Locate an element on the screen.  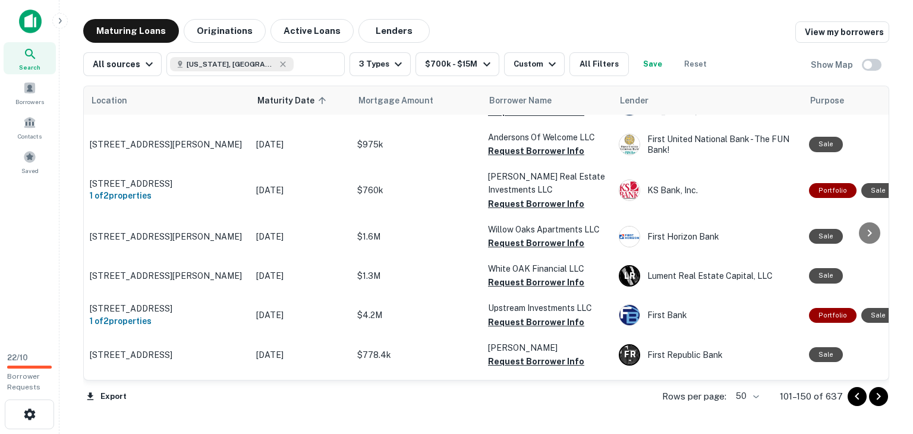
span: 22 / 10 is located at coordinates (17, 357).